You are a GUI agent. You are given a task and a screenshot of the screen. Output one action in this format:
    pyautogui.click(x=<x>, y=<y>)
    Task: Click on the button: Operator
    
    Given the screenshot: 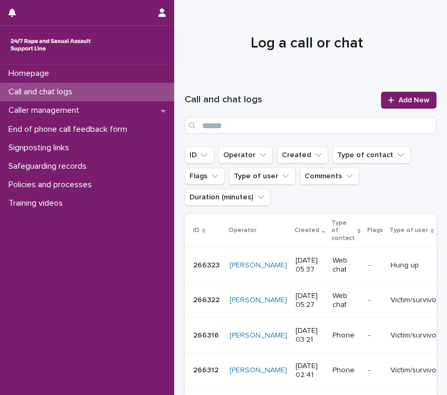 What is the action you would take?
    pyautogui.click(x=246, y=155)
    